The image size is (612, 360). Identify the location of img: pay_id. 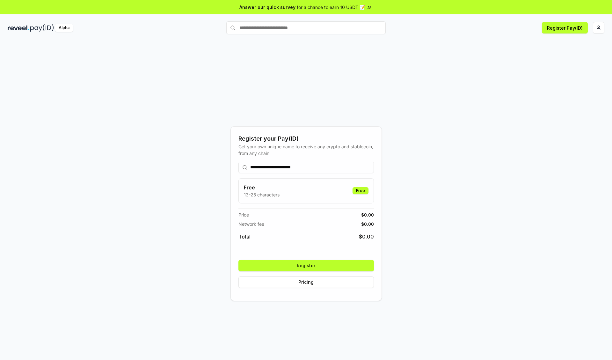
(42, 28).